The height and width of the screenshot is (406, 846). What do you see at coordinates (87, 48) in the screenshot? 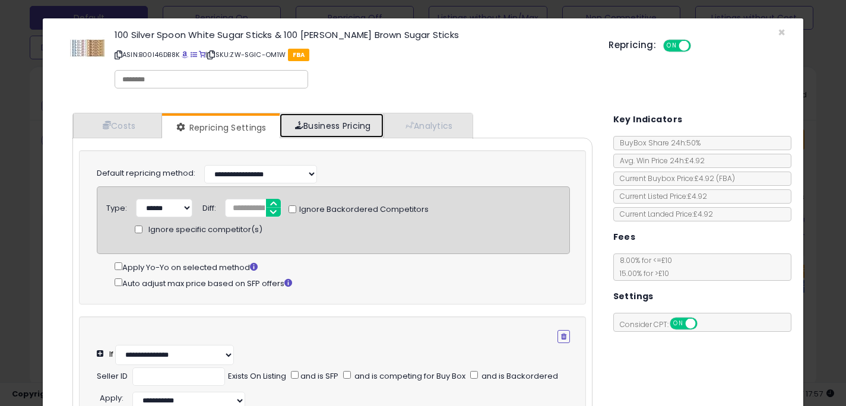
I see `img: 51UIP4QSt9L._SL60_.jpg` at bounding box center [87, 48].